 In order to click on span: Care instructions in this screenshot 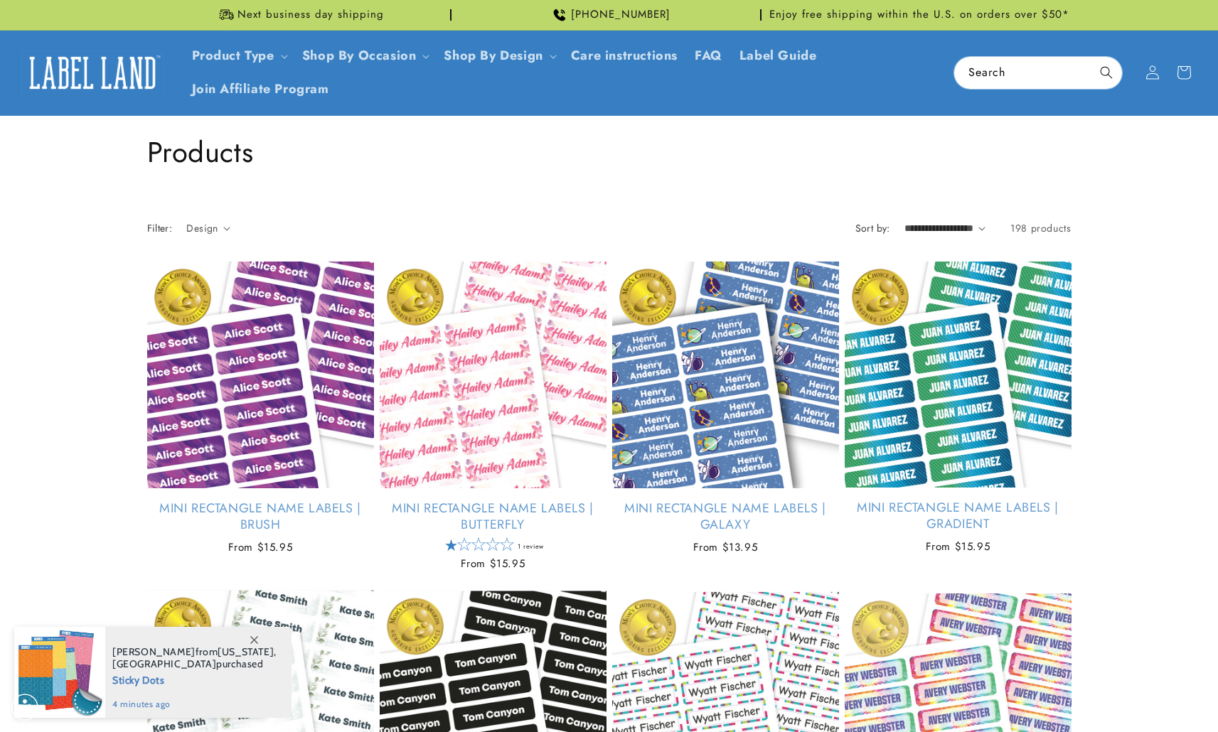, I will do `click(624, 55)`.